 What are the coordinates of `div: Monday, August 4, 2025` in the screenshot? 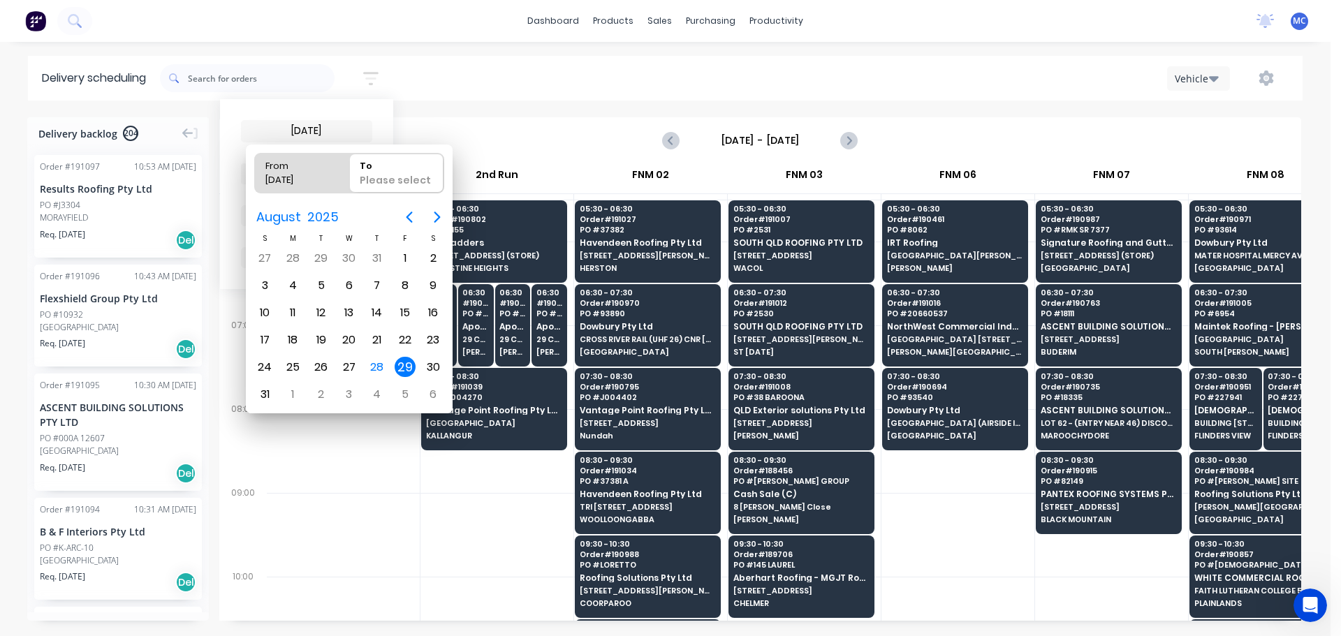 It's located at (293, 286).